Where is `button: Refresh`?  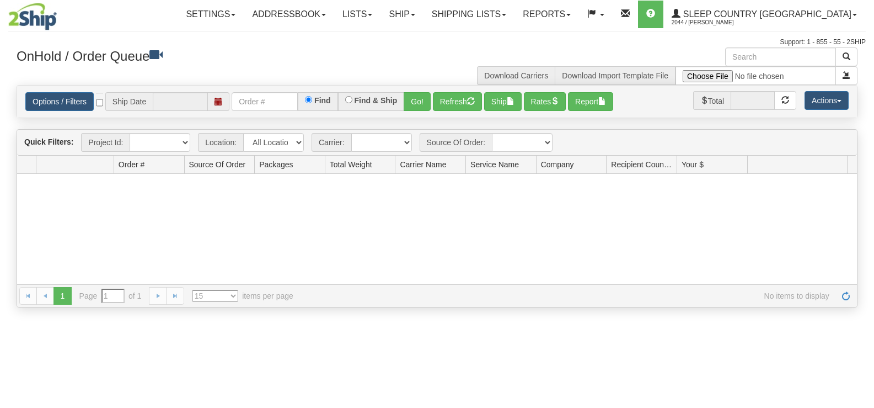 button: Refresh is located at coordinates (457, 101).